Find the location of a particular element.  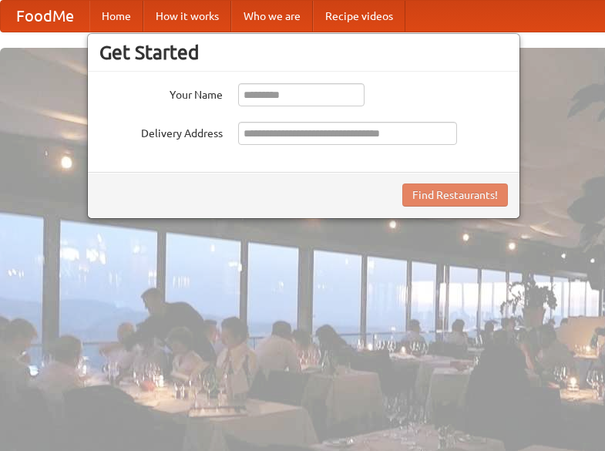

a: FoodMe is located at coordinates (45, 16).